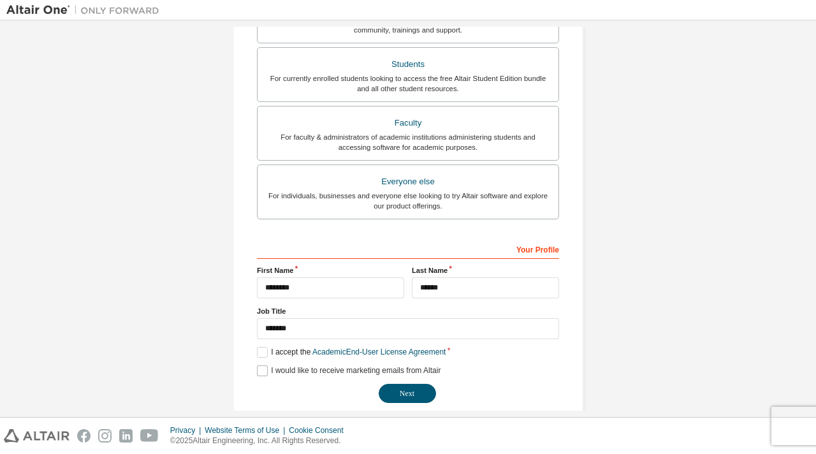 Image resolution: width=816 pixels, height=454 pixels. I want to click on label: Job Title, so click(408, 311).